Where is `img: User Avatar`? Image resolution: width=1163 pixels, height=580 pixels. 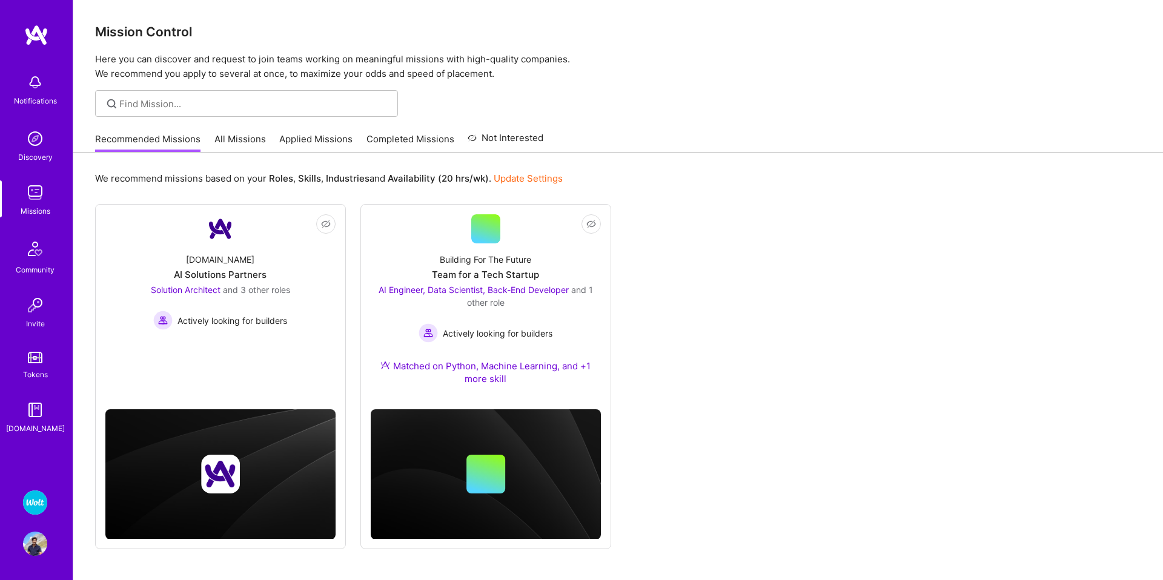
img: User Avatar is located at coordinates (35, 544).